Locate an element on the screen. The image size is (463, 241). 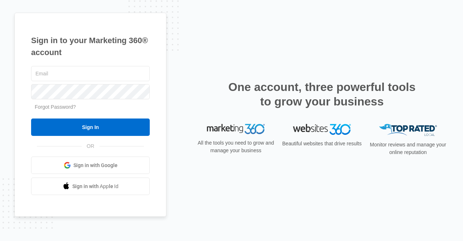
a: Sign in with Google is located at coordinates (90, 165).